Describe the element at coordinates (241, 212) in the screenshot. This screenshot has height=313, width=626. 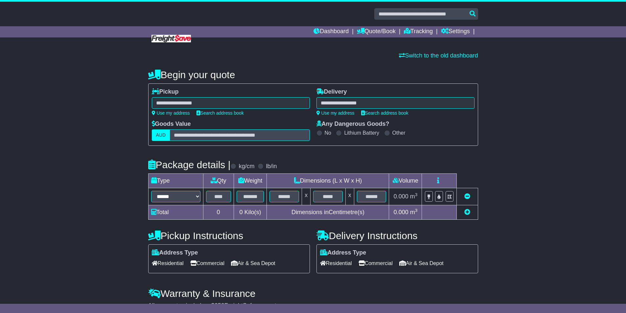
I see `span: 0` at that location.